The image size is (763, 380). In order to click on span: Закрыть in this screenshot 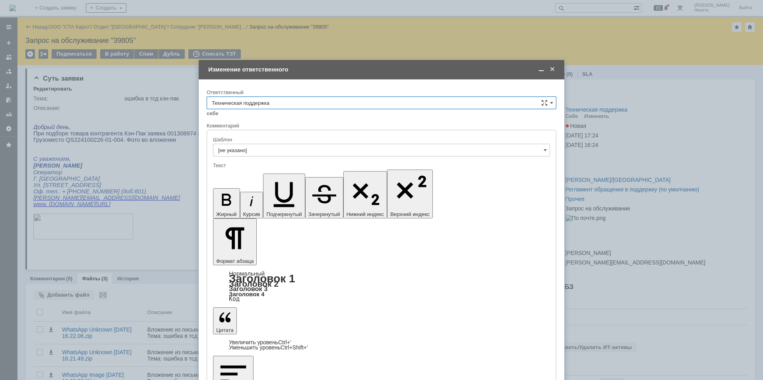, I will do `click(552, 70)`.